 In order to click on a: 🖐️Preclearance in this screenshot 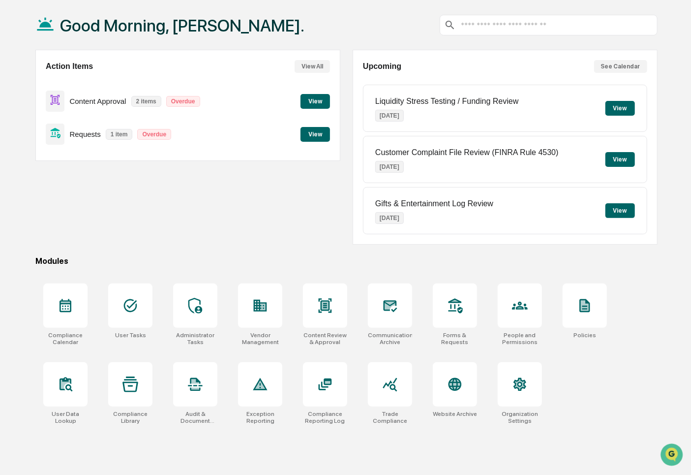, I will do `click(36, 128)`.